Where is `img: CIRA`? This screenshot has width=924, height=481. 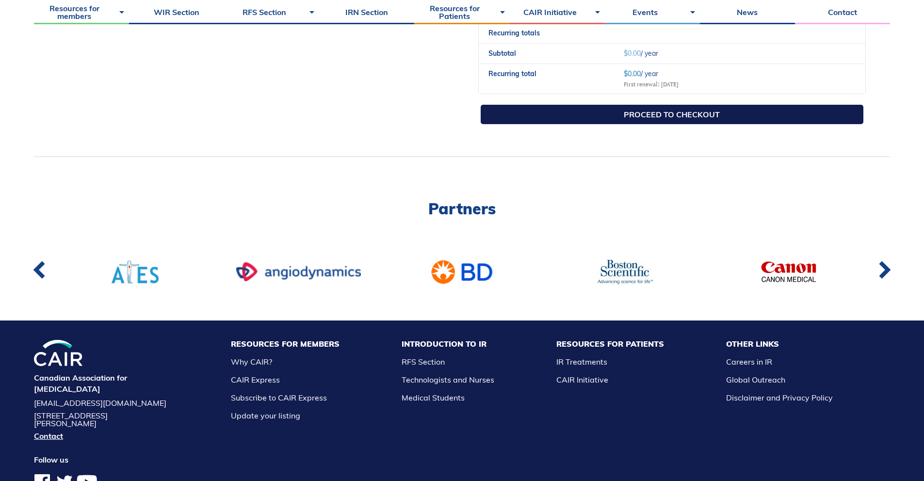 img: CIRA is located at coordinates (58, 353).